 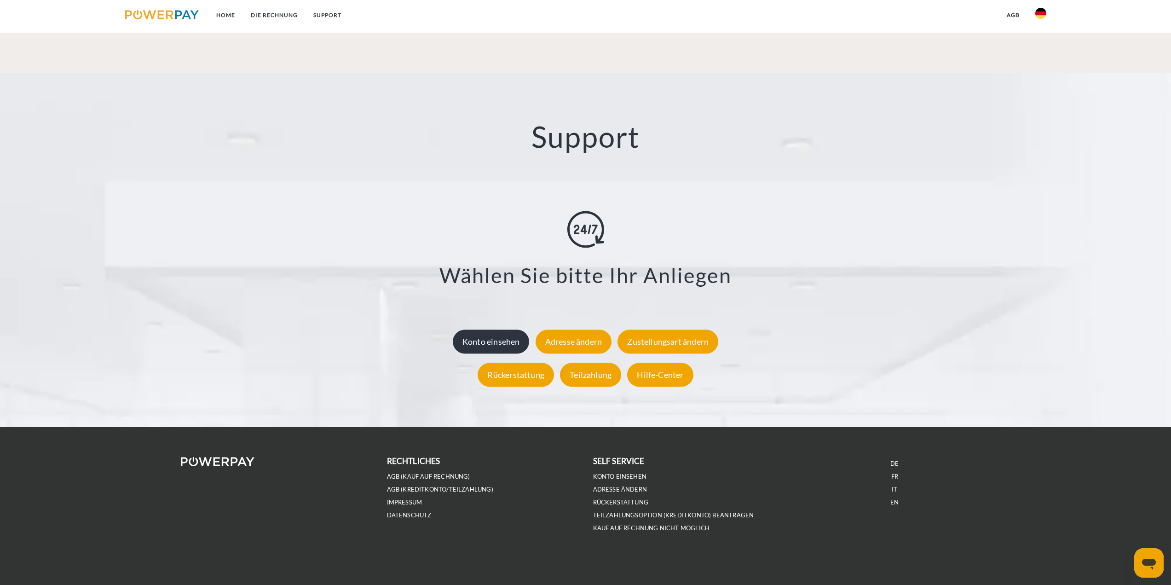 I want to click on div: Konto einsehen, so click(x=491, y=341).